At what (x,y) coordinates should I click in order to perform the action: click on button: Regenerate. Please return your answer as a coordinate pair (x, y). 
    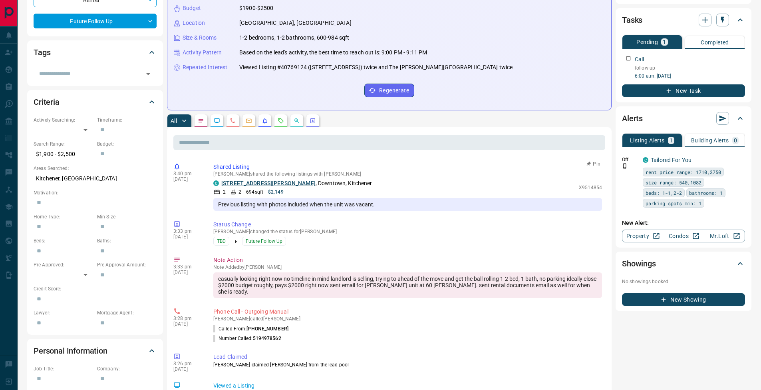
    Looking at the image, I should click on (389, 90).